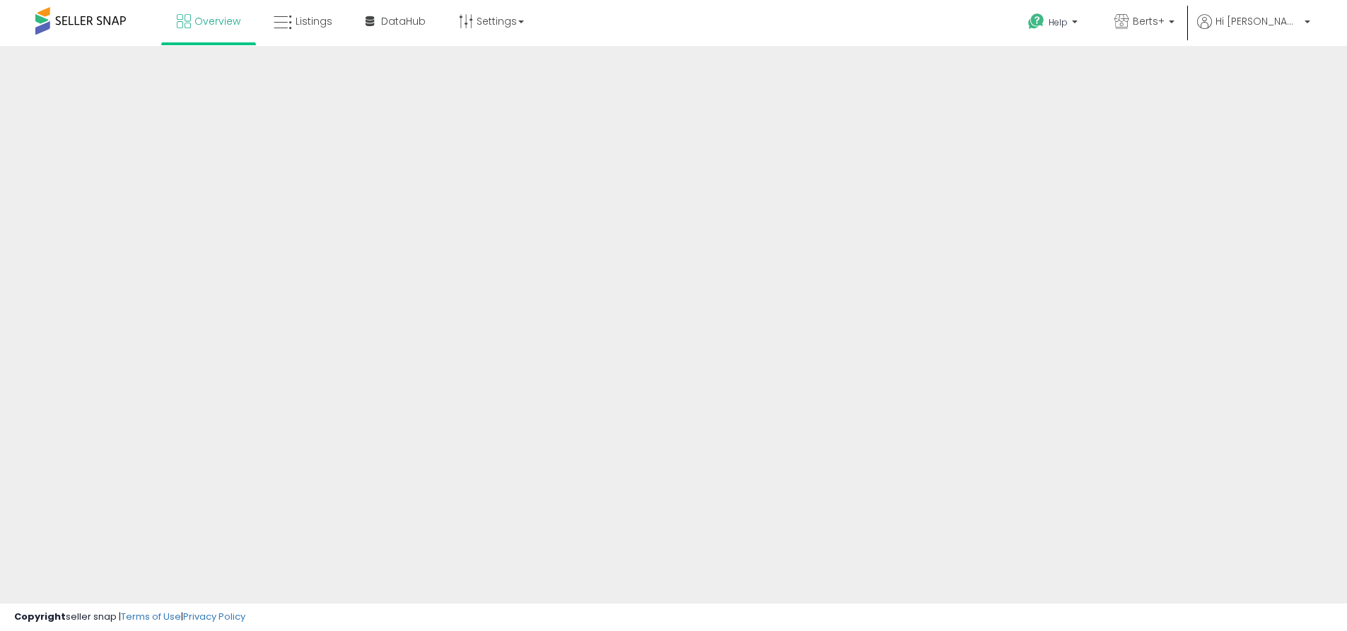 The height and width of the screenshot is (631, 1347). I want to click on span: Overview, so click(217, 21).